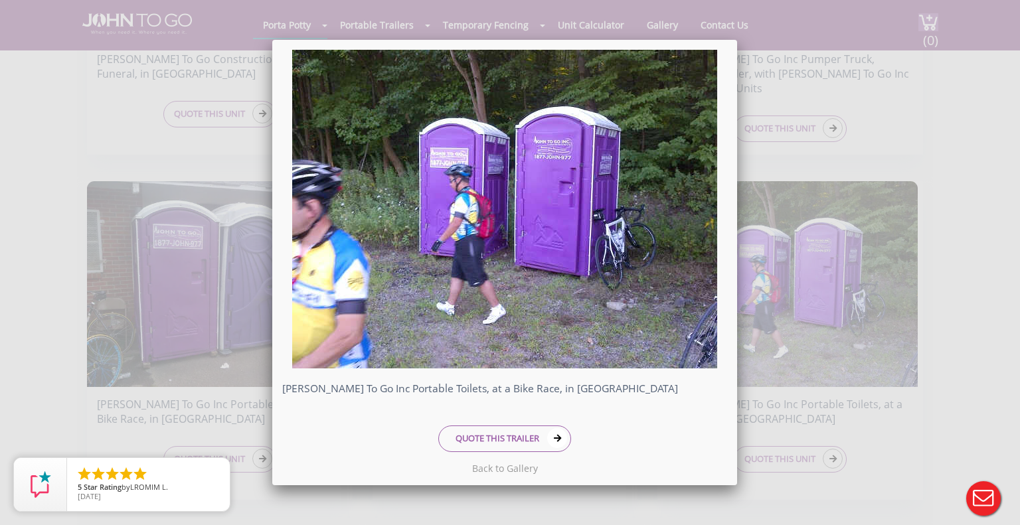 This screenshot has height=525, width=1020. I want to click on button: Live Chat, so click(983, 499).